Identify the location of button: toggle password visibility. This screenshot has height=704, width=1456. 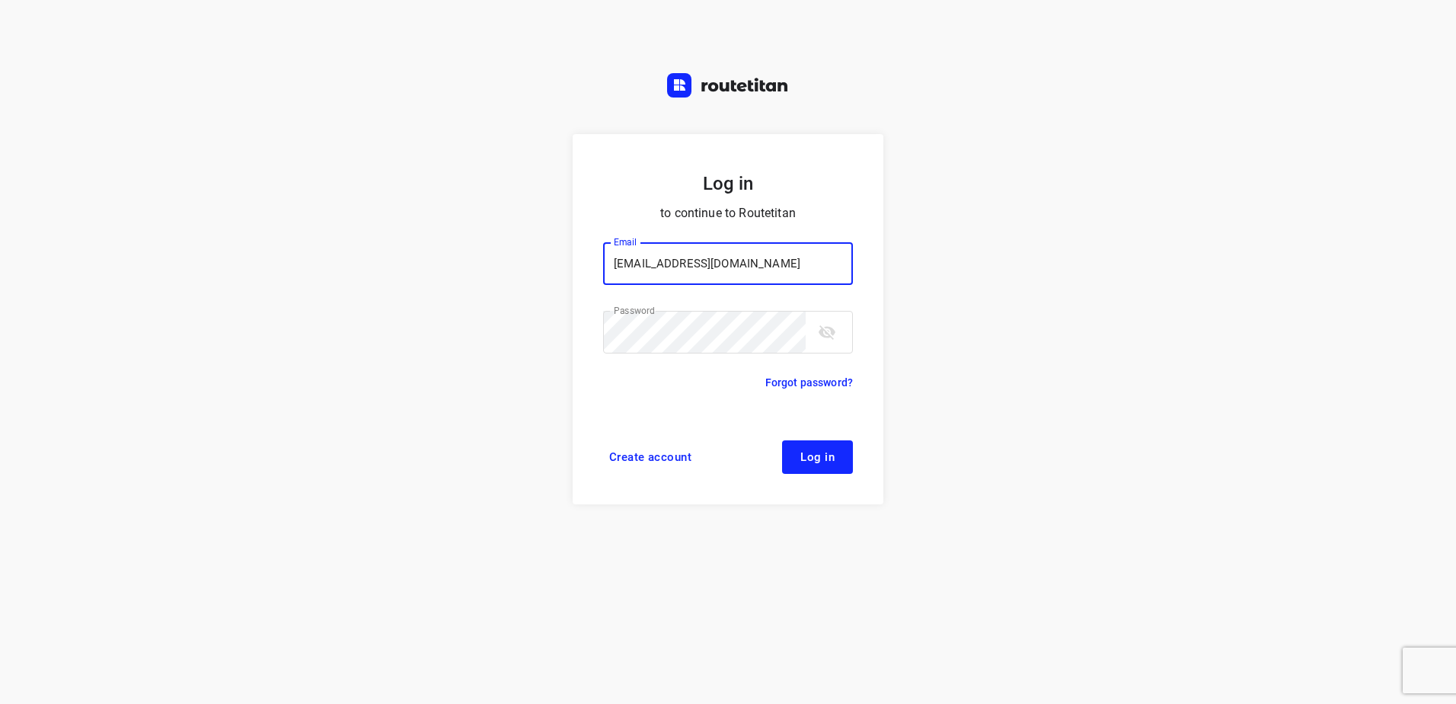
(827, 332).